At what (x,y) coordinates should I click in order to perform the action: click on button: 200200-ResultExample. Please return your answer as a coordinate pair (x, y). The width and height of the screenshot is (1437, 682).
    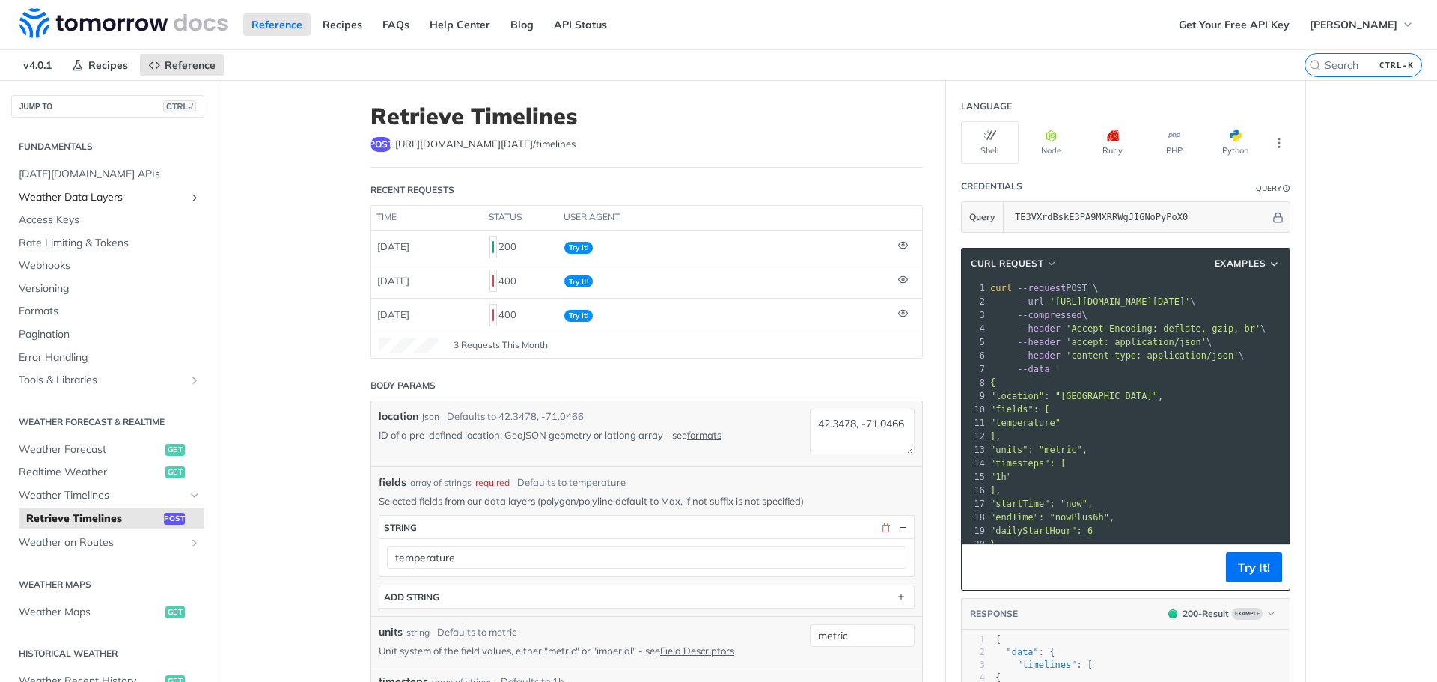
    Looking at the image, I should click on (1221, 614).